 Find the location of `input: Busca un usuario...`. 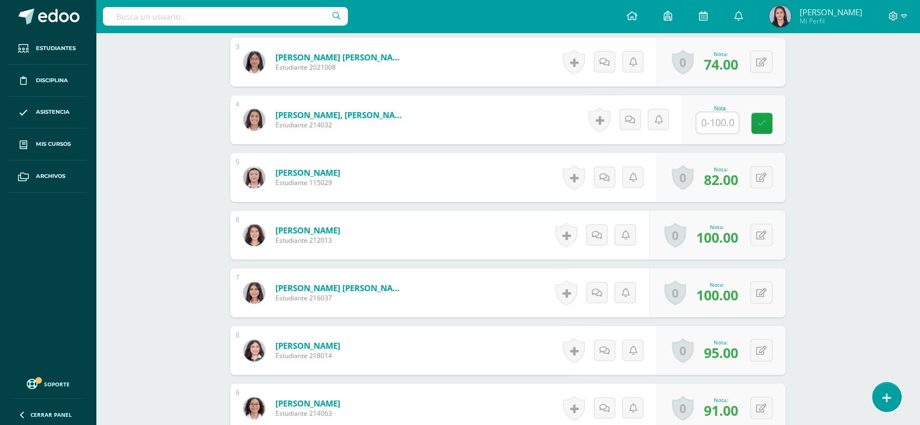

input: Busca un usuario... is located at coordinates (225, 16).